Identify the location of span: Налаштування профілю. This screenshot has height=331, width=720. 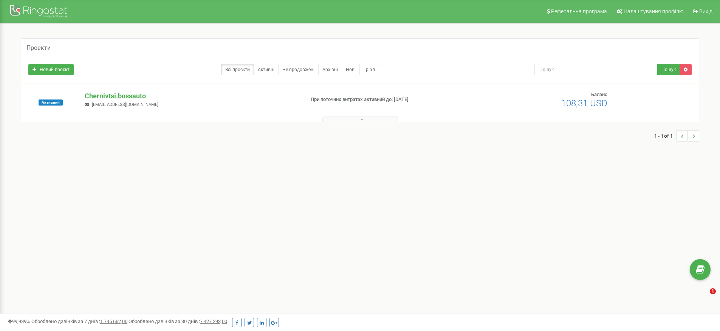
(653, 11).